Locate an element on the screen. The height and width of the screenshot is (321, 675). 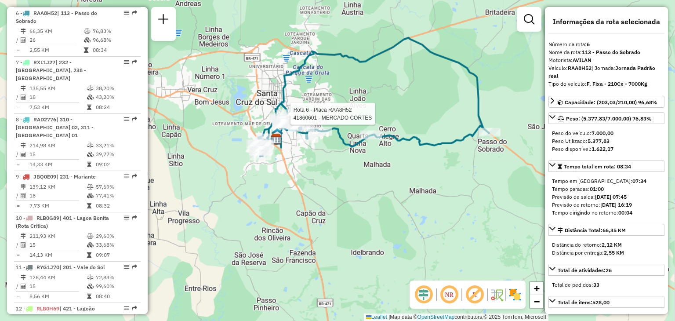
strong: AVILAN is located at coordinates (582, 60).